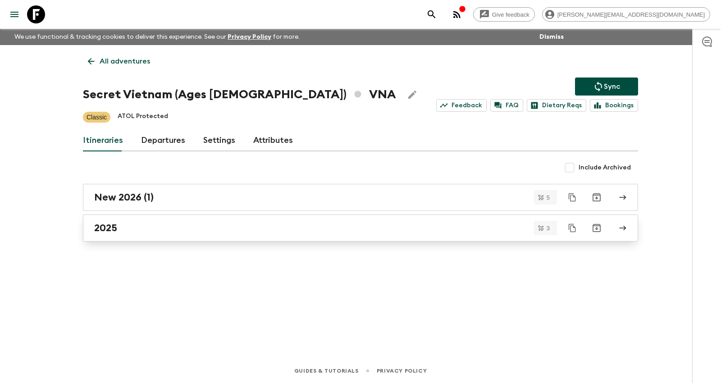  I want to click on a: All adventures, so click(119, 61).